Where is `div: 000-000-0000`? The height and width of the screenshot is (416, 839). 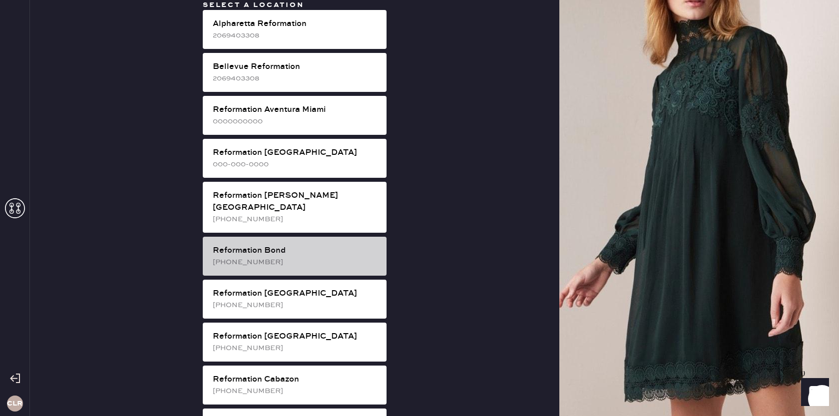
div: 000-000-0000 is located at coordinates (296, 164).